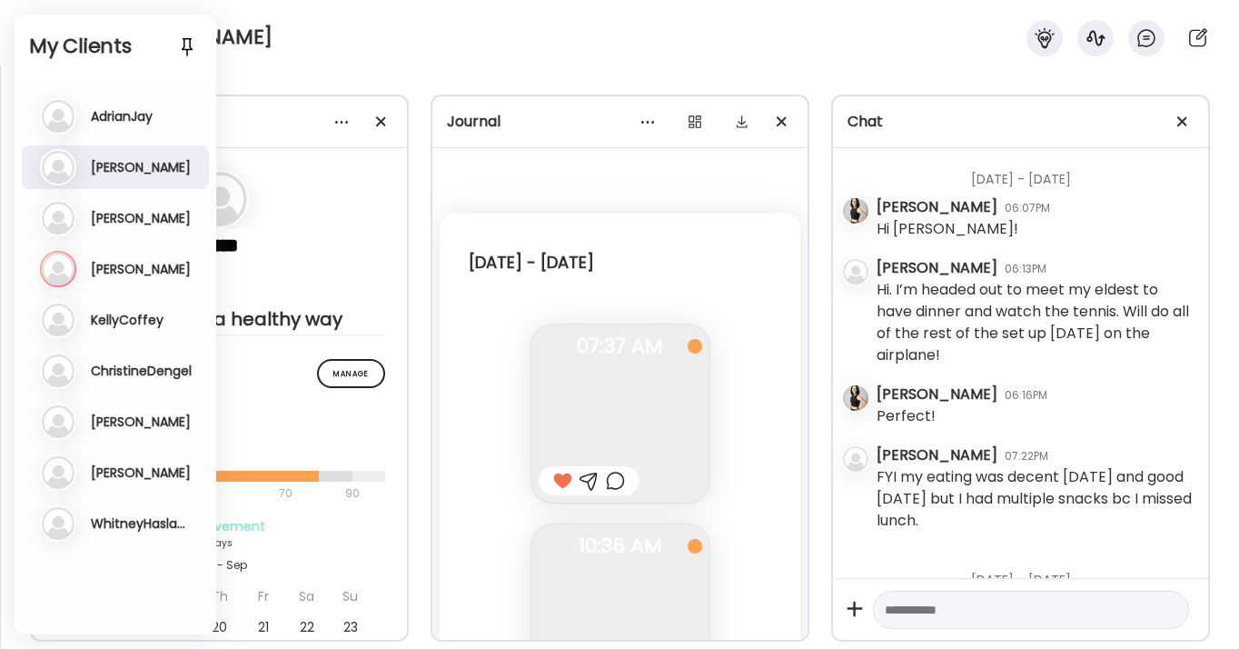 This screenshot has height=649, width=1239. What do you see at coordinates (621, 346) in the screenshot?
I see `span: 07:37 AM` at bounding box center [621, 346].